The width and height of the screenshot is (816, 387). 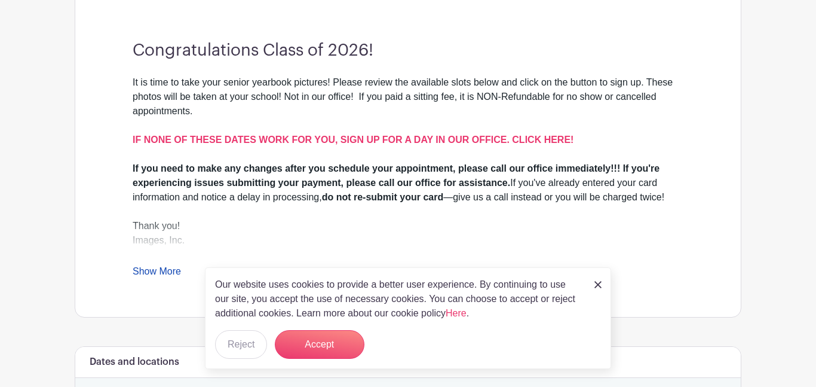 I want to click on p: Our website uses cookies to provide a better user experience. By continuing to use our site, you ..., so click(x=399, y=299).